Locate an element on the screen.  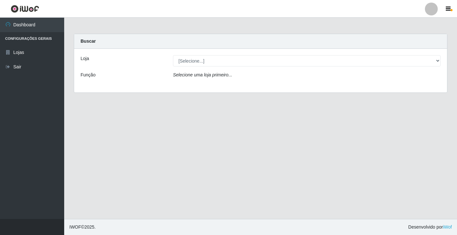
i: Selecione uma loja primeiro... is located at coordinates (203, 75).